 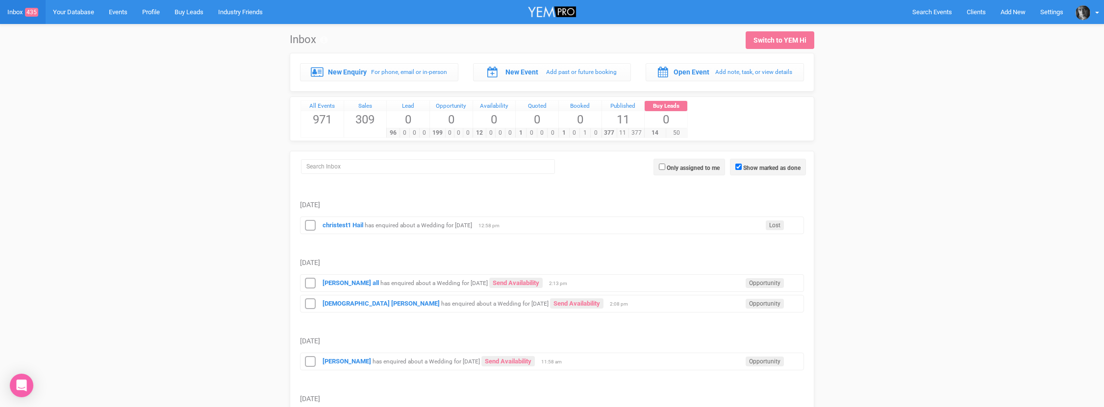 What do you see at coordinates (774, 225) in the screenshot?
I see `span: Lost` at bounding box center [774, 225].